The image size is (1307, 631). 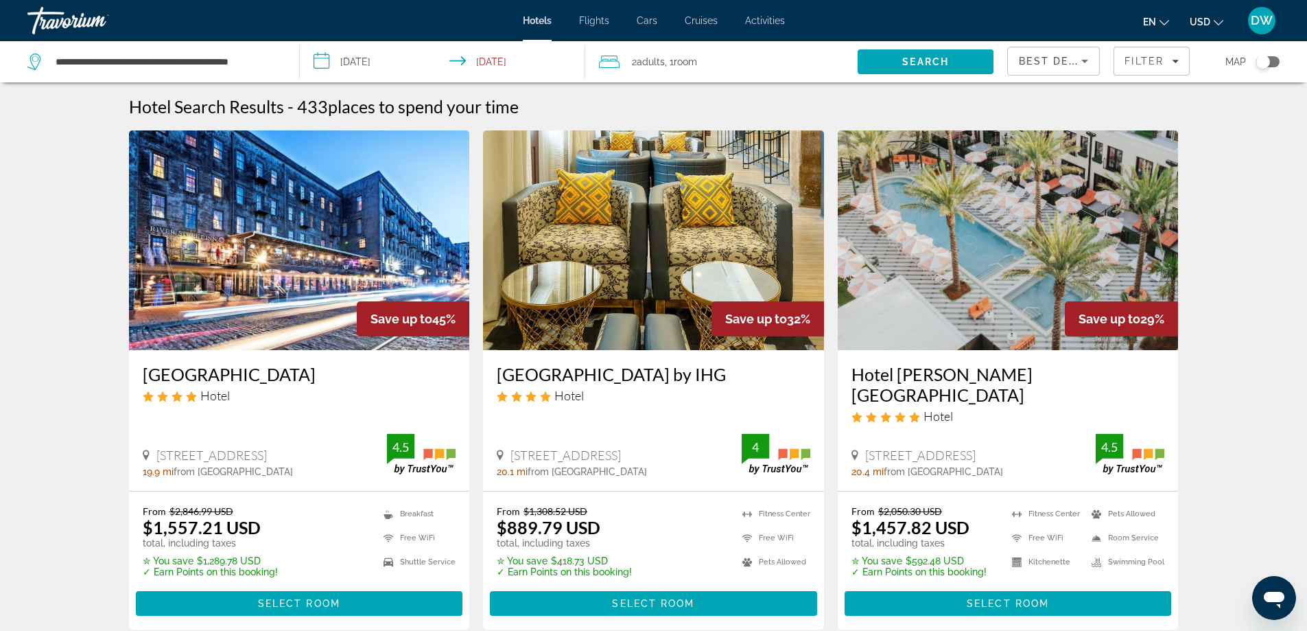 What do you see at coordinates (1206, 21) in the screenshot?
I see `button: Change currency` at bounding box center [1206, 21].